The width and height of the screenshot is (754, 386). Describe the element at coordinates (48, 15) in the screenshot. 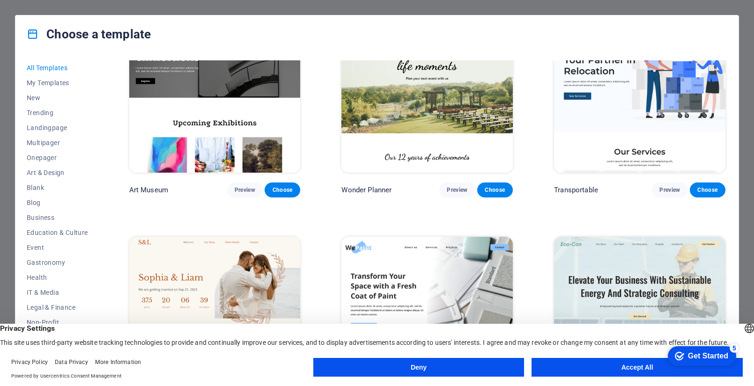

I see `div: Get Started` at that location.